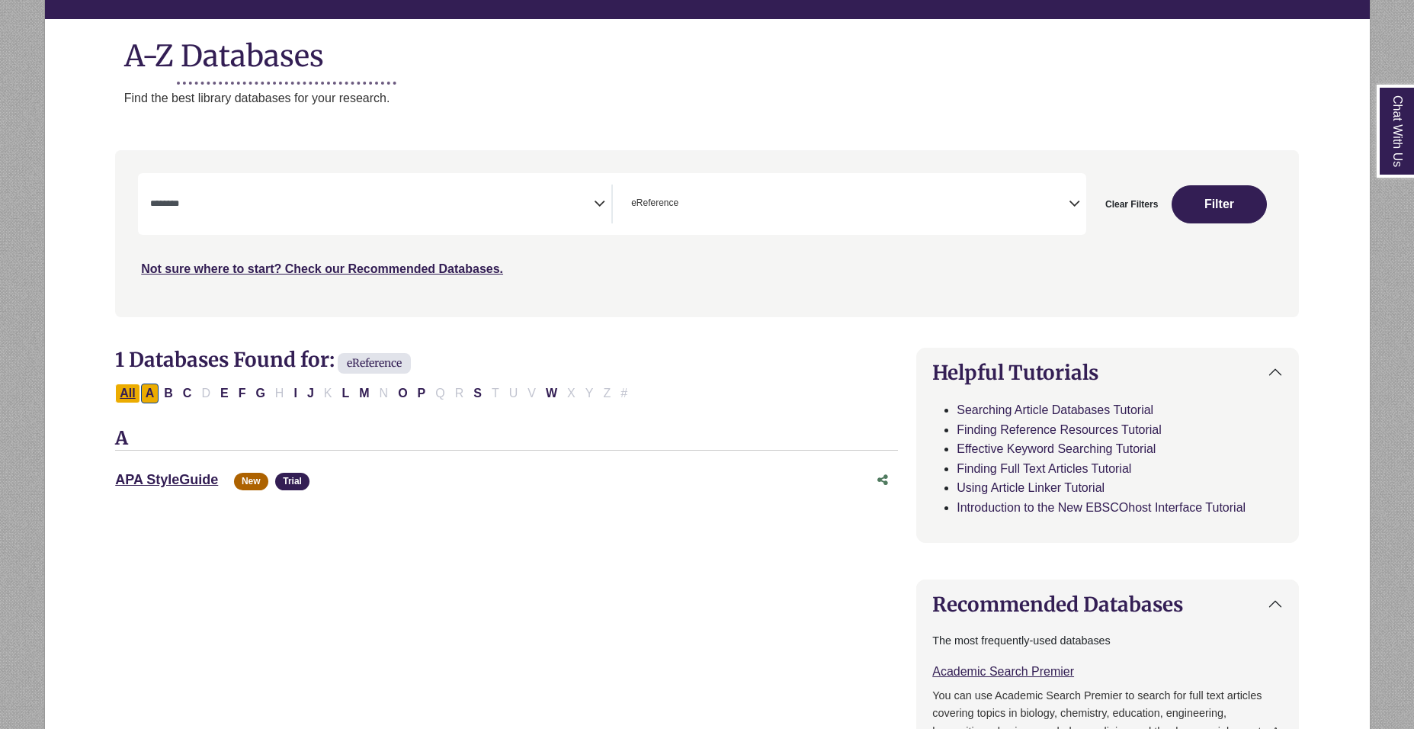  Describe the element at coordinates (1055, 409) in the screenshot. I see `a: Searching Article Databases Tutorial` at that location.